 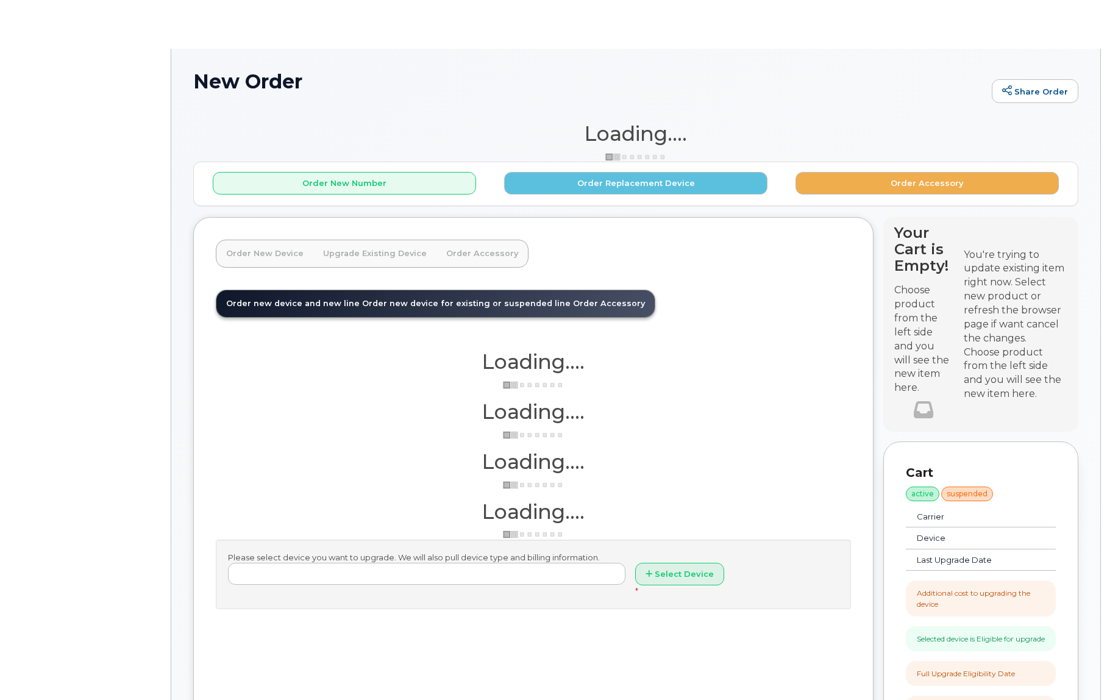 What do you see at coordinates (967, 560) in the screenshot?
I see `td: Last Upgrade Date` at bounding box center [967, 560].